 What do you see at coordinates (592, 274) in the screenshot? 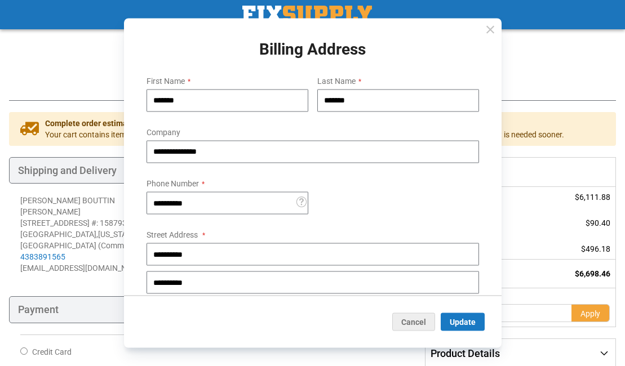
I see `span: $6,698.46` at bounding box center [592, 274].